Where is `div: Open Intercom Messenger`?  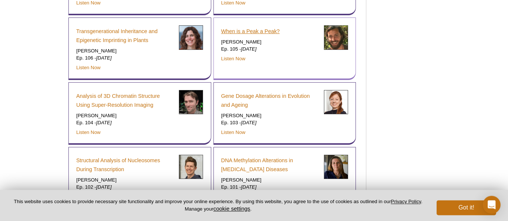 div: Open Intercom Messenger is located at coordinates (492, 205).